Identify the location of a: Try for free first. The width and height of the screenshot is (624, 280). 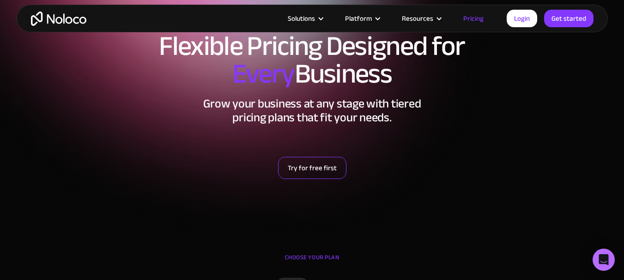
(312, 168).